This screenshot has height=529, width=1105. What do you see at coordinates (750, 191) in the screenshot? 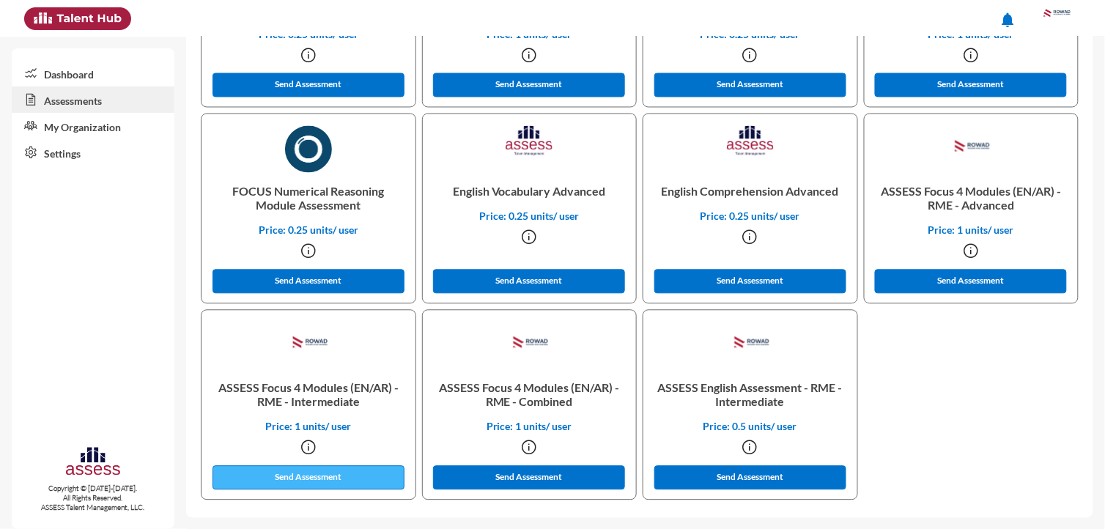
I see `p: English Comprehension Advanced` at bounding box center [750, 191].